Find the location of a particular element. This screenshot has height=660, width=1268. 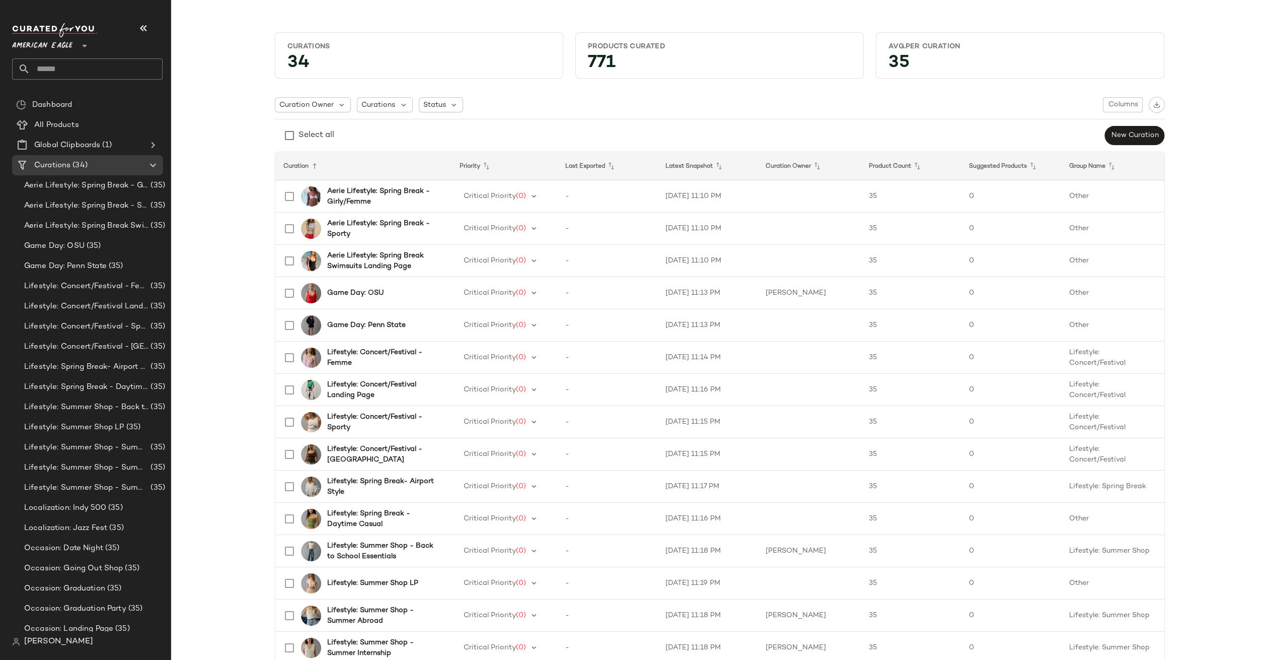

span: Aerie Lifestyle: Spring Break - Sporty is located at coordinates (86, 205).